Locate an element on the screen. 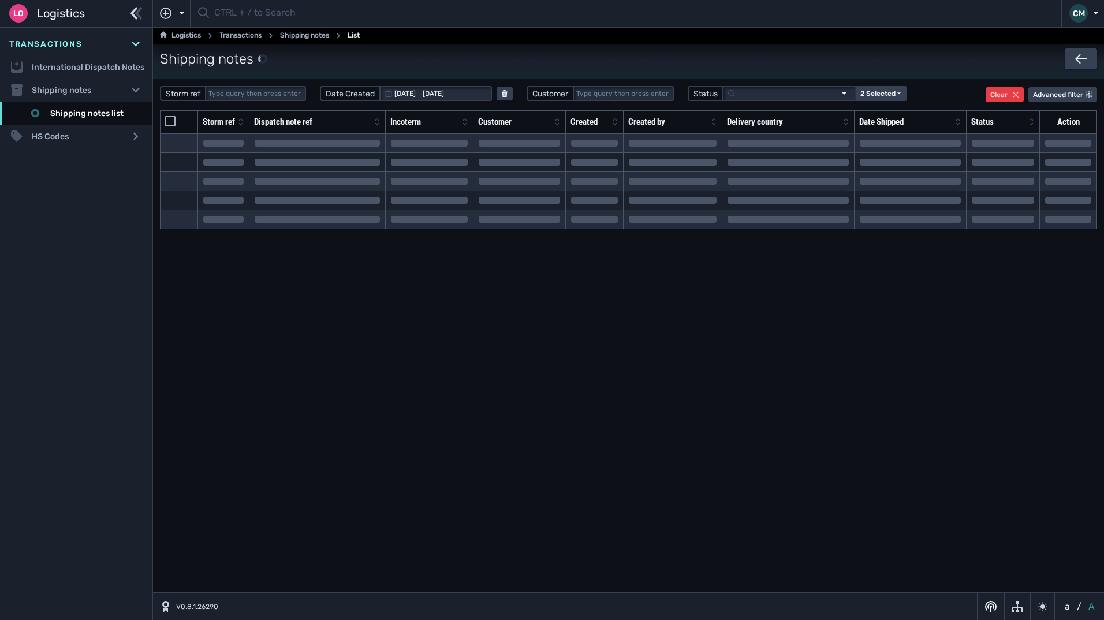 Image resolution: width=1104 pixels, height=620 pixels. input: Date Created is located at coordinates (441, 94).